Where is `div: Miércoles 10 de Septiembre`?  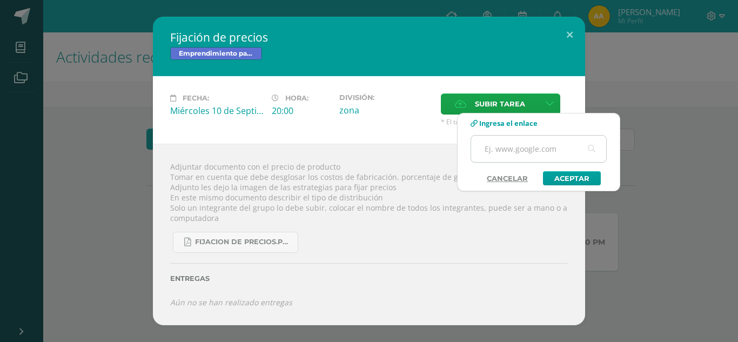
div: Miércoles 10 de Septiembre is located at coordinates (217, 111).